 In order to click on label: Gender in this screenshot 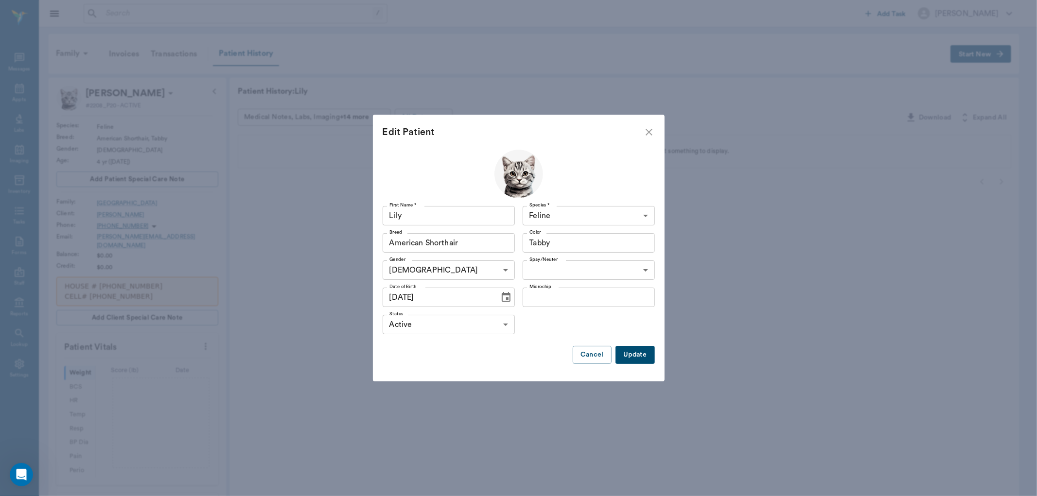, I will do `click(398, 259)`.